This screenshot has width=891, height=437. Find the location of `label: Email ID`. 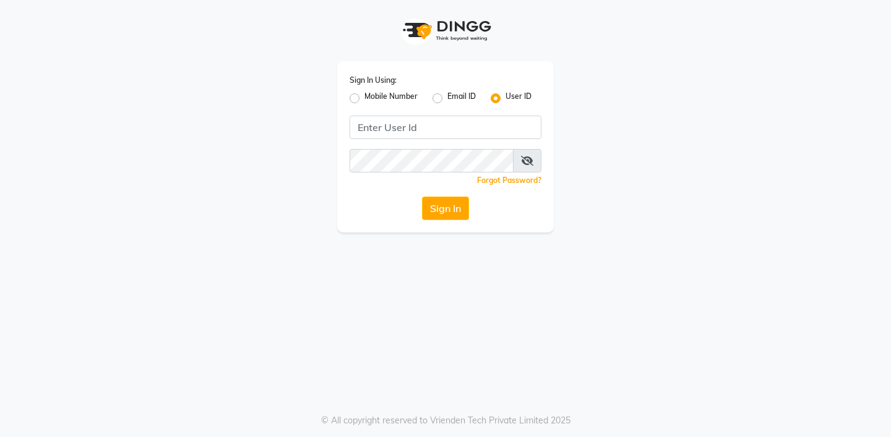

label: Email ID is located at coordinates (461, 98).